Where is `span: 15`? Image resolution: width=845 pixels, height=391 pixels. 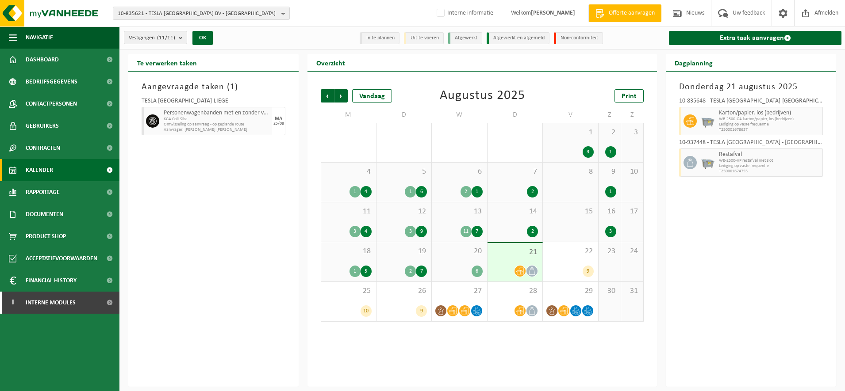 span: 15 is located at coordinates (570, 212).